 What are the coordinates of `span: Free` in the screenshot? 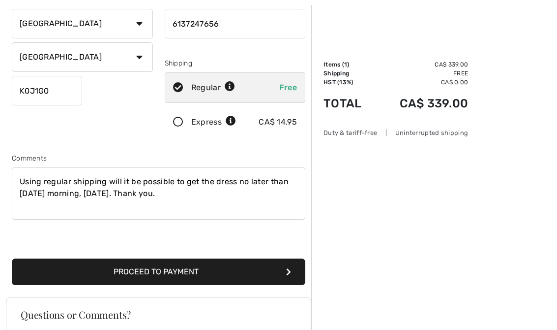 It's located at (288, 87).